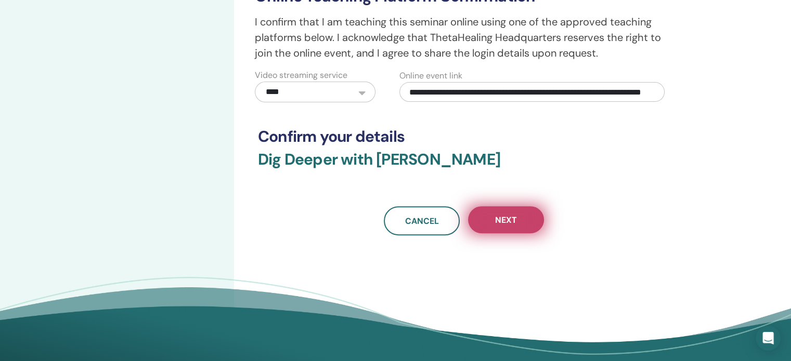  What do you see at coordinates (301, 75) in the screenshot?
I see `label: Video streaming service` at bounding box center [301, 75].